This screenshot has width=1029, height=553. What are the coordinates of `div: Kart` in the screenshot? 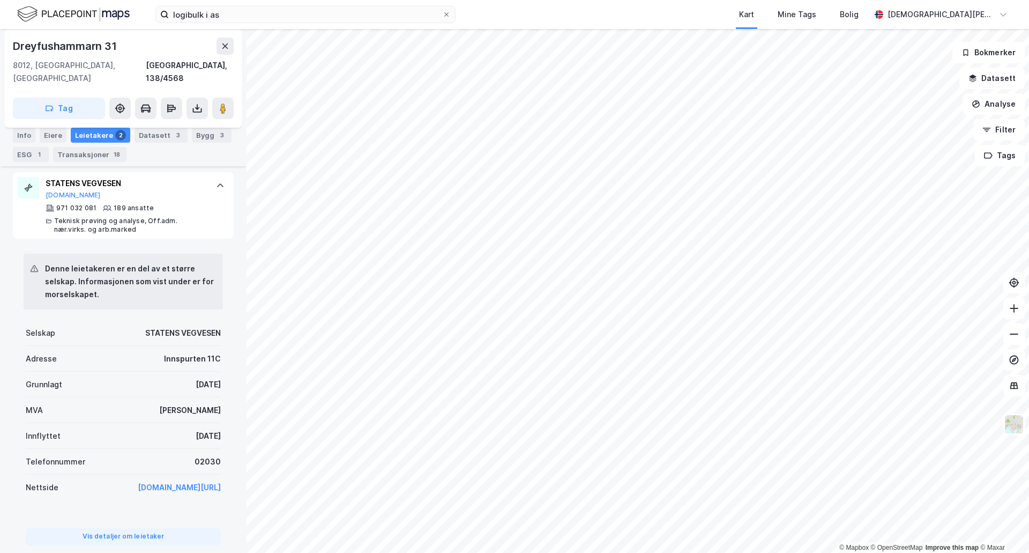 It's located at (747, 14).